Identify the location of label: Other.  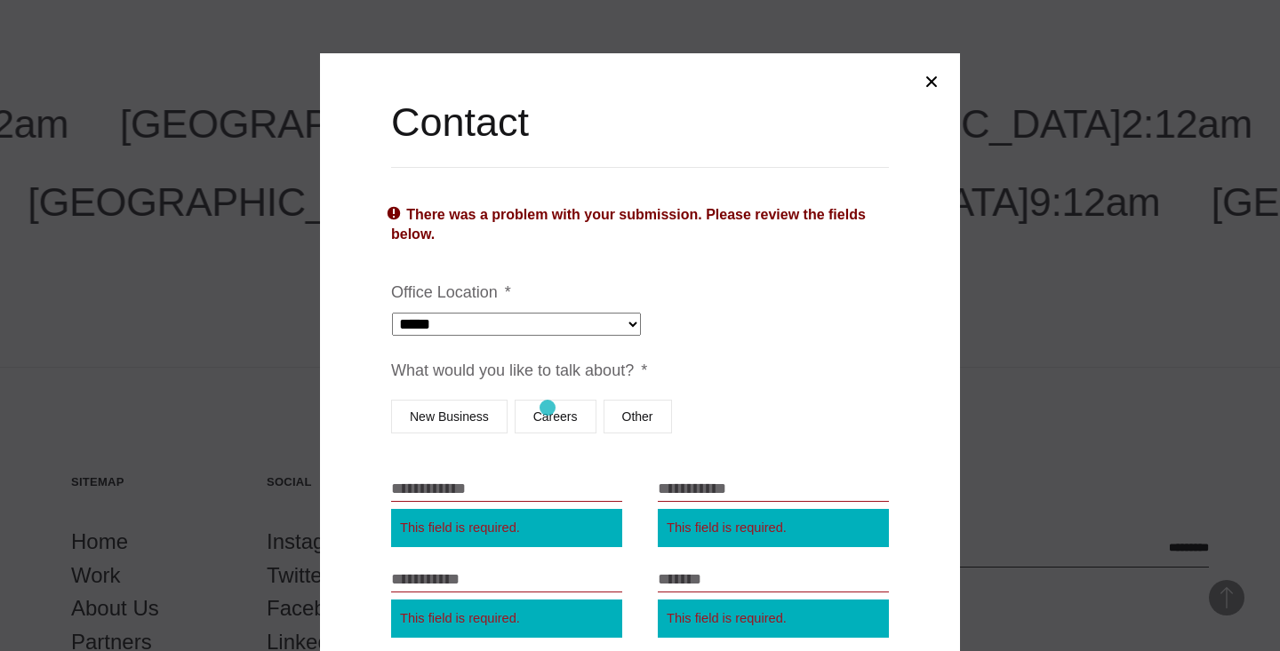
(637, 417).